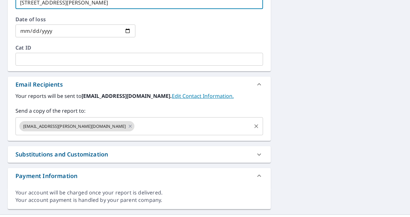 Image resolution: width=410 pixels, height=217 pixels. Describe the element at coordinates (139, 111) in the screenshot. I see `label: Send a copy of the report to:` at that location.